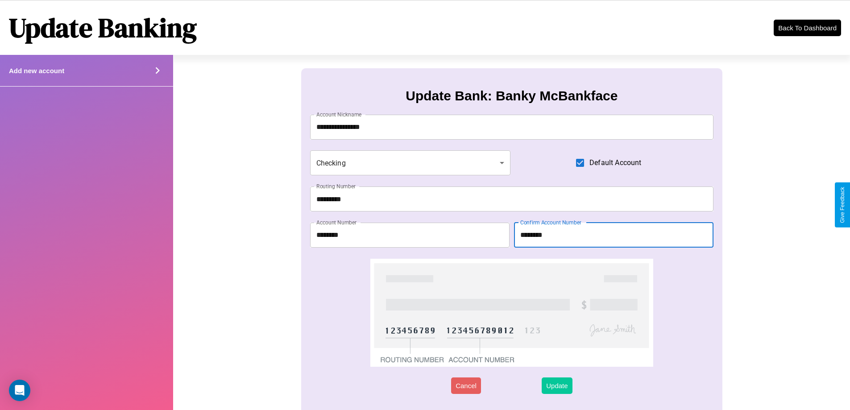 Image resolution: width=850 pixels, height=410 pixels. I want to click on img: check, so click(511, 313).